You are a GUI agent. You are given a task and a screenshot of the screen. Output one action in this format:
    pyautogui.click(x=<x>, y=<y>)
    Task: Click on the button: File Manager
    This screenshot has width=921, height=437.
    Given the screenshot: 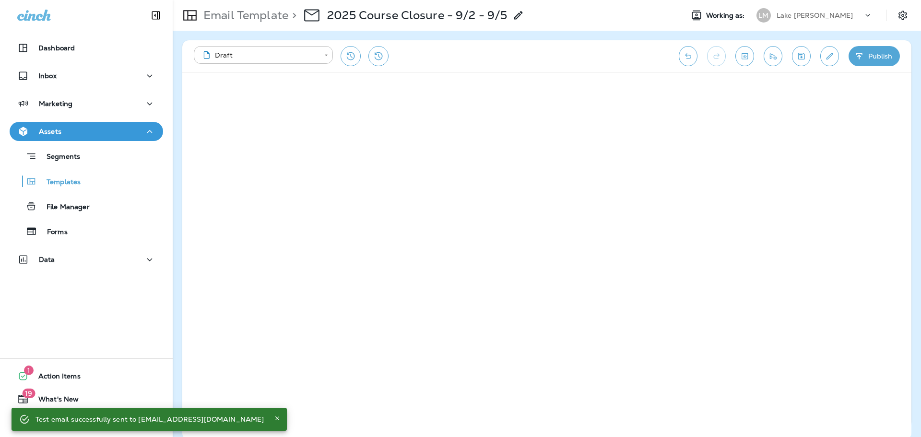 What is the action you would take?
    pyautogui.click(x=86, y=206)
    